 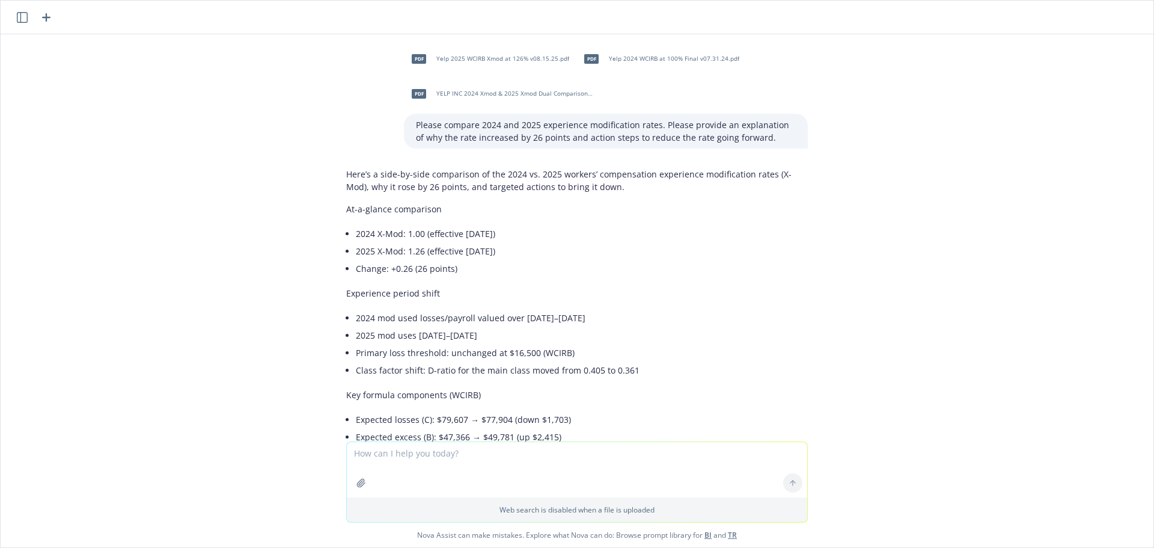 I want to click on li: Class factor shift: D-ratio for the main class moved from 0.405 to 0.361, so click(x=582, y=370).